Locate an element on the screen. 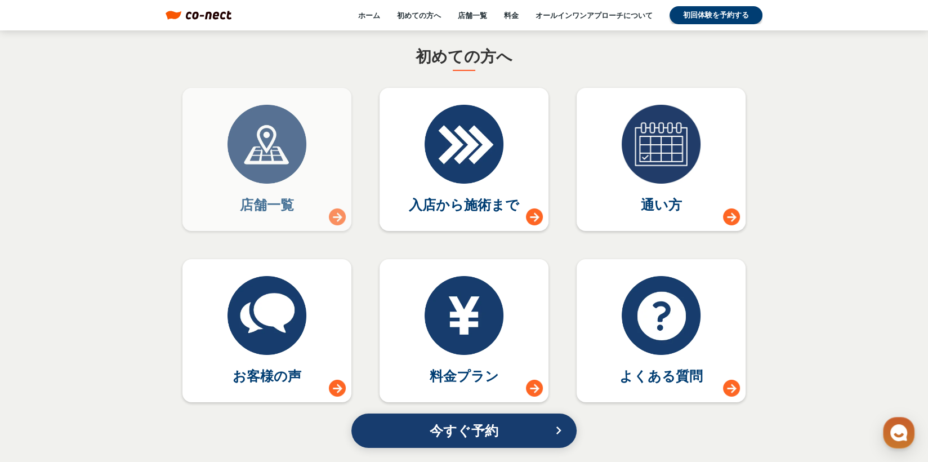  p: 料金プラン is located at coordinates (464, 376).